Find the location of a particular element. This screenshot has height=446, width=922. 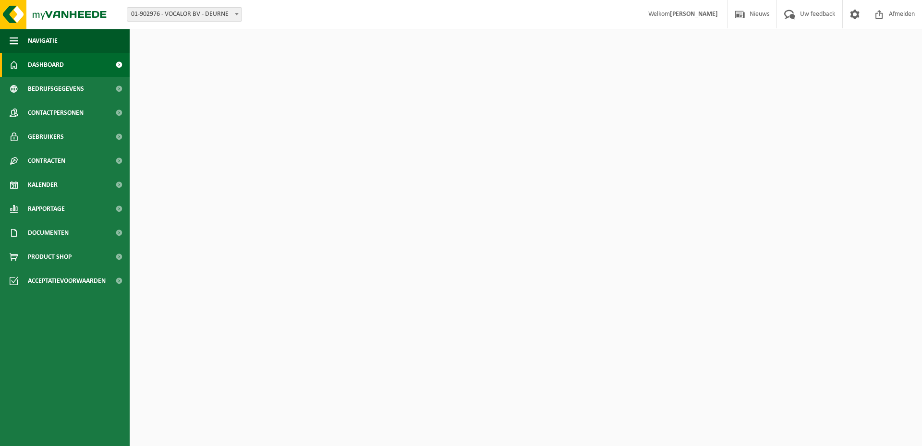

span: Contracten is located at coordinates (47, 161).